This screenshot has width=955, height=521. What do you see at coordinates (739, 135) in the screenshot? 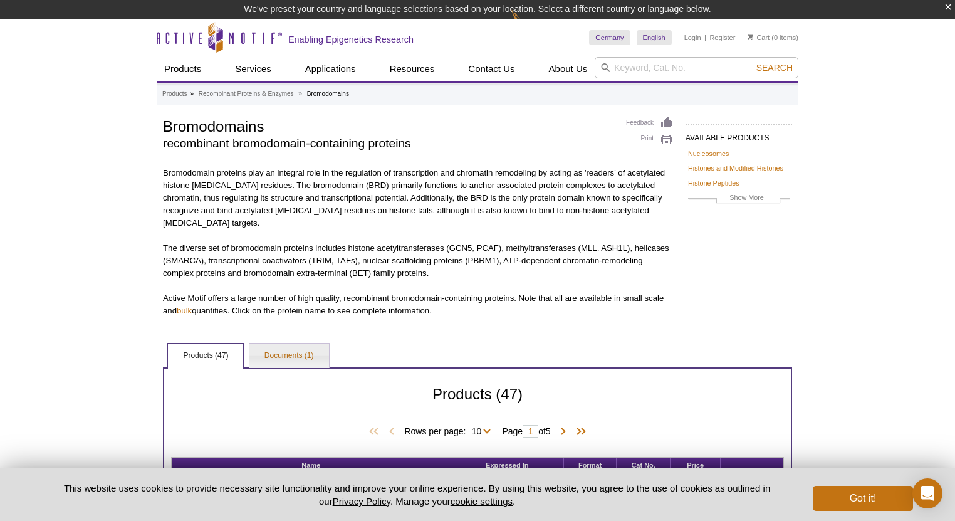
I see `h2: AVAILABLE PRODUCTS` at bounding box center [739, 135].